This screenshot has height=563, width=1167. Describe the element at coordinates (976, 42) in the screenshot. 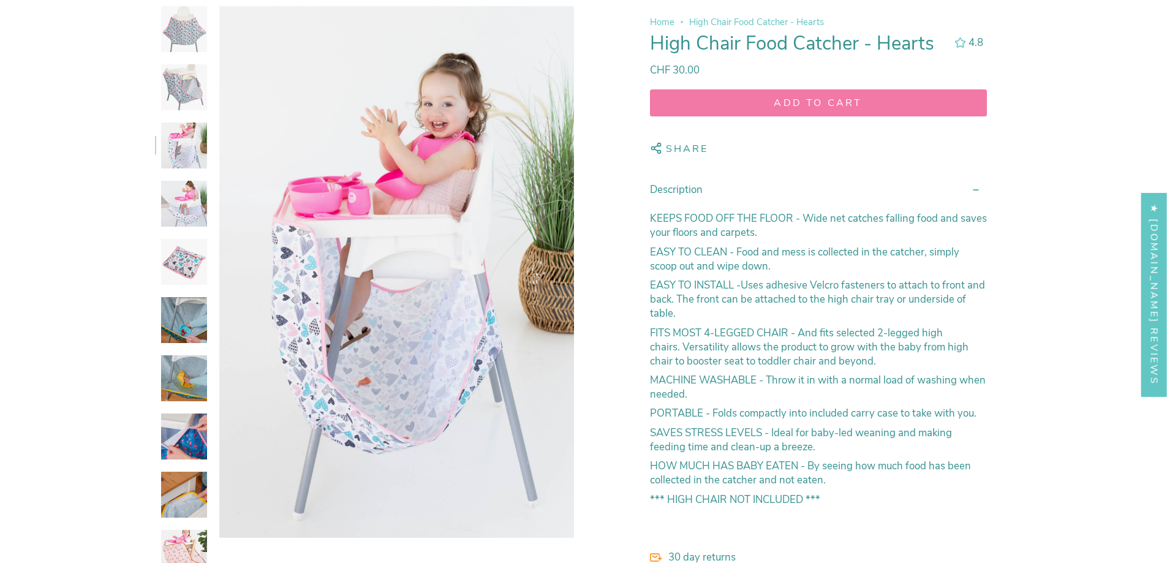

I see `span: 4.8` at that location.